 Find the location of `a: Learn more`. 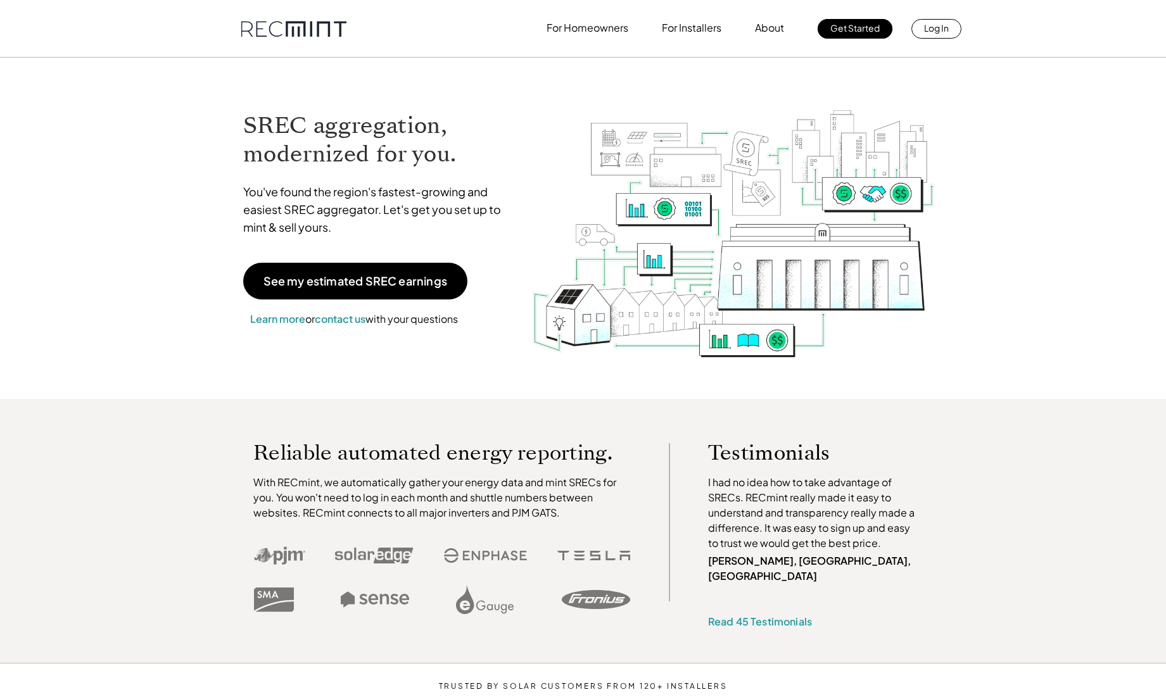

a: Learn more is located at coordinates (277, 318).